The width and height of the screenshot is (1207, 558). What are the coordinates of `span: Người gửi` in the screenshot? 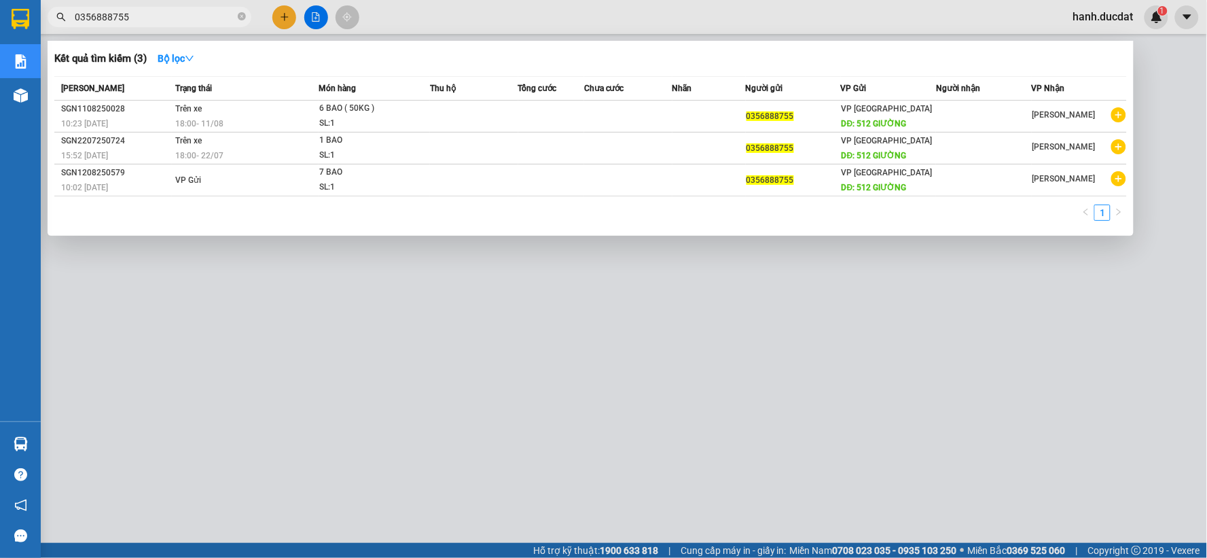 It's located at (764, 88).